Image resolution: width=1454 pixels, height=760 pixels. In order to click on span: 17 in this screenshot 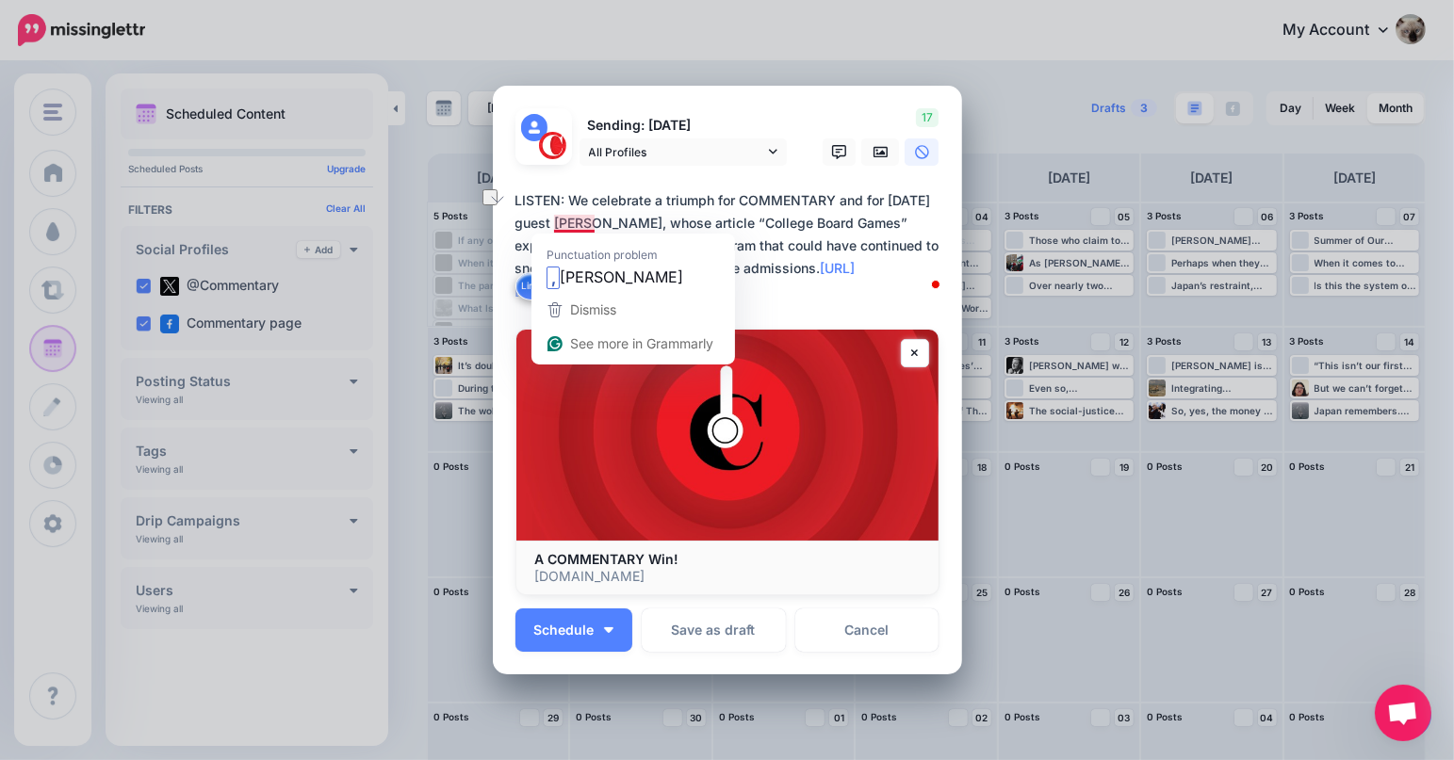, I will do `click(927, 118)`.